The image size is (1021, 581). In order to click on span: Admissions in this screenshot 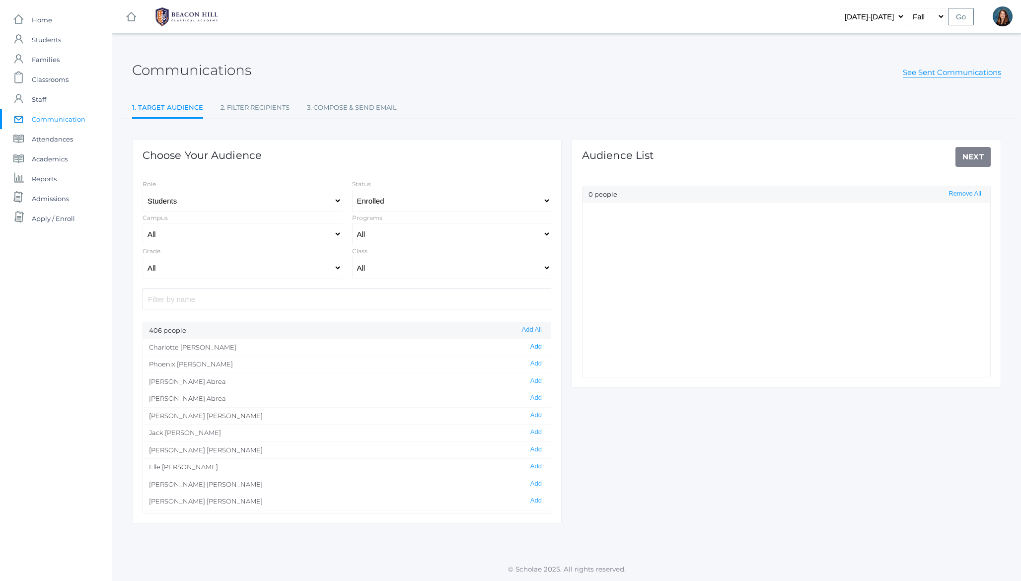, I will do `click(50, 199)`.